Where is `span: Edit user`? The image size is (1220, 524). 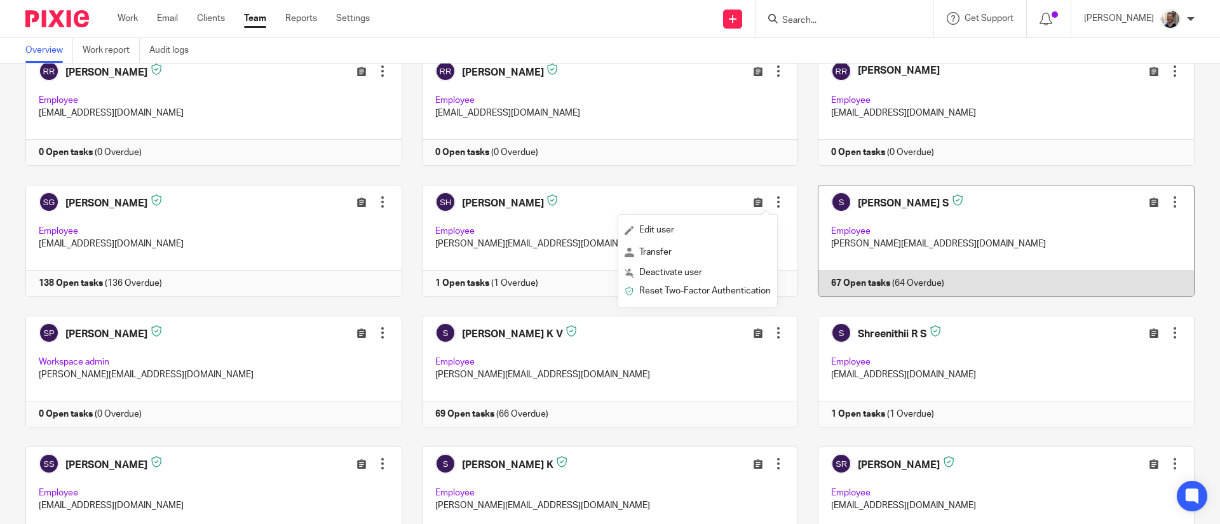 span: Edit user is located at coordinates (656, 230).